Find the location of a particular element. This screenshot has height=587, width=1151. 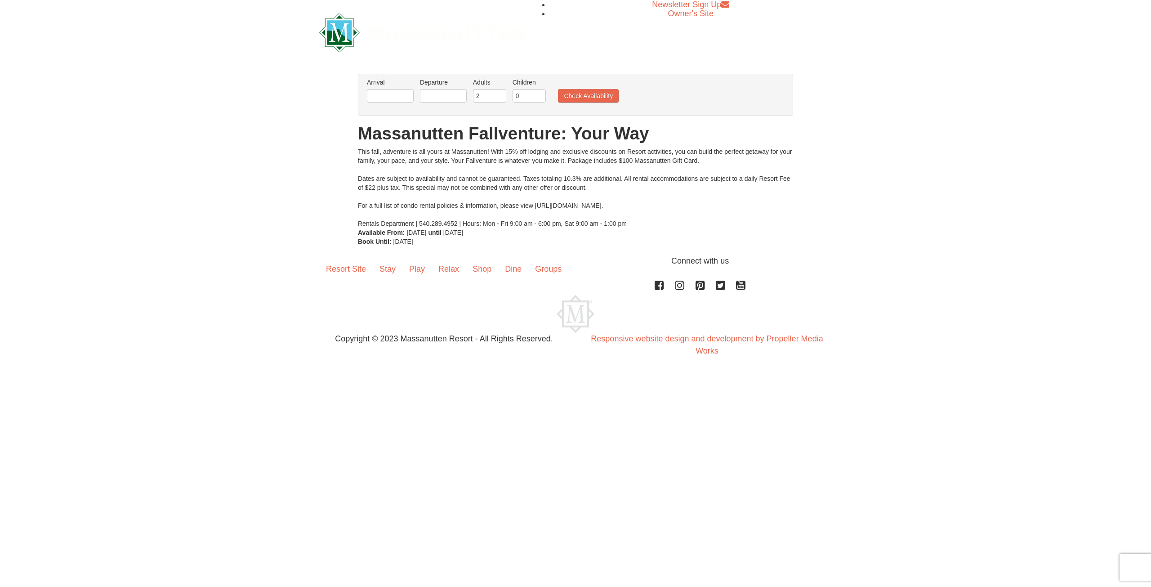

strong: Available From: is located at coordinates (381, 232).